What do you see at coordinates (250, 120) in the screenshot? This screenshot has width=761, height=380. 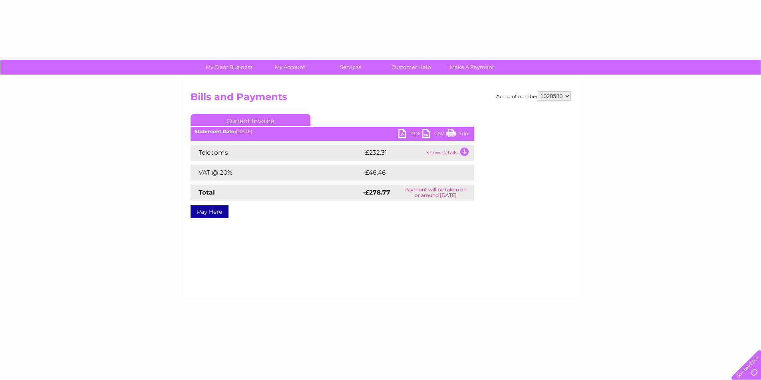 I see `a: Current Invoice` at bounding box center [250, 120].